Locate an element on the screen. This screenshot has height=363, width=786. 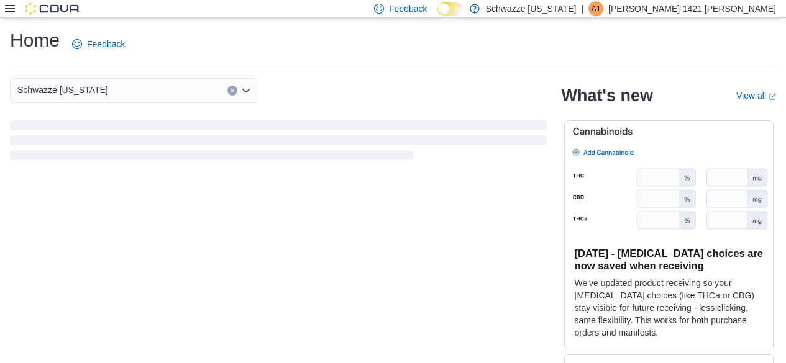
span: A1 is located at coordinates (596, 9).